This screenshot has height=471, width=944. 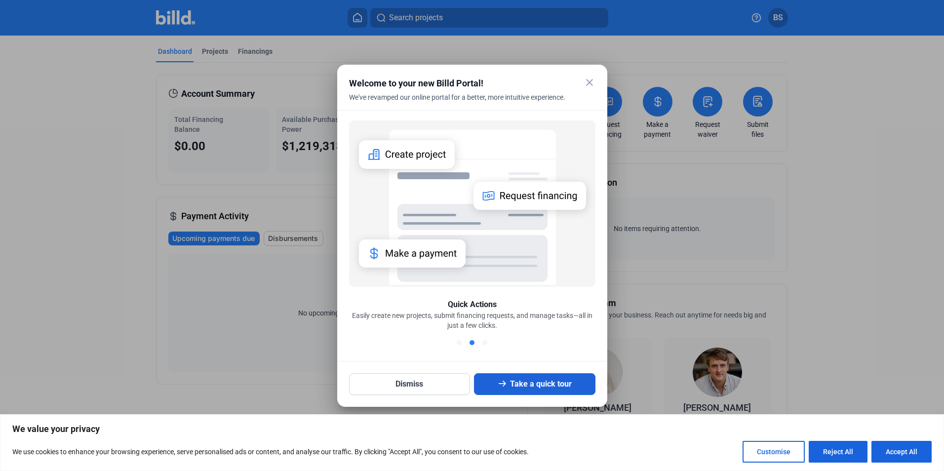 I want to click on button: Reject All, so click(x=837, y=452).